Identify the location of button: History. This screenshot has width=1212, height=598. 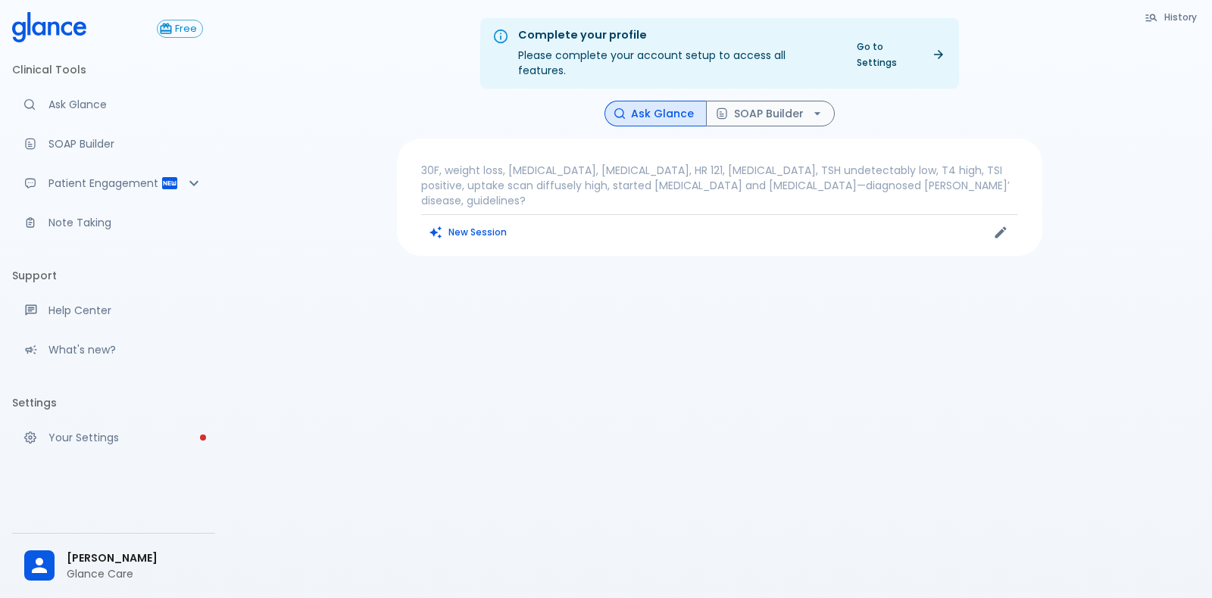
(1171, 17).